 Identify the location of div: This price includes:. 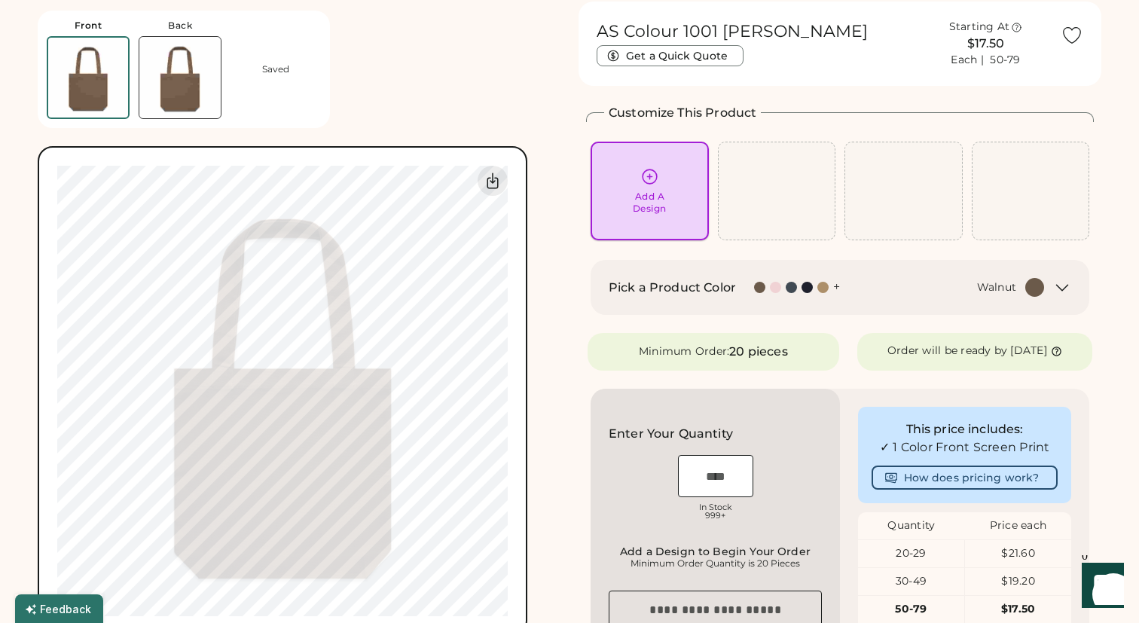
(964, 429).